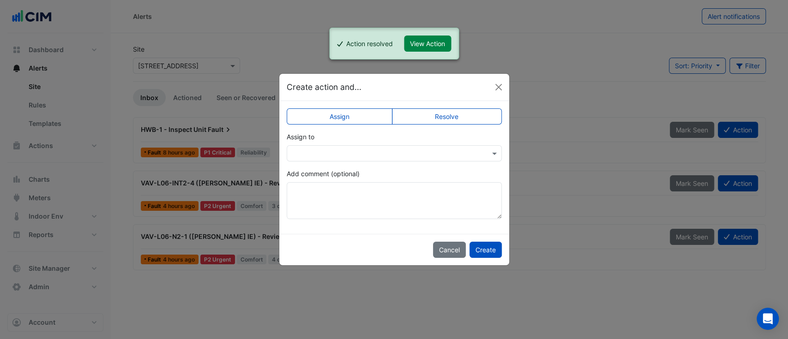 This screenshot has height=339, width=788. Describe the element at coordinates (486, 250) in the screenshot. I see `button: Create` at that location.